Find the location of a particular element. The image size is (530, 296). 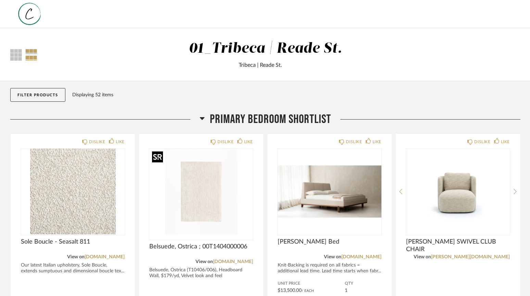

span: $13,500.00 is located at coordinates (290, 290).